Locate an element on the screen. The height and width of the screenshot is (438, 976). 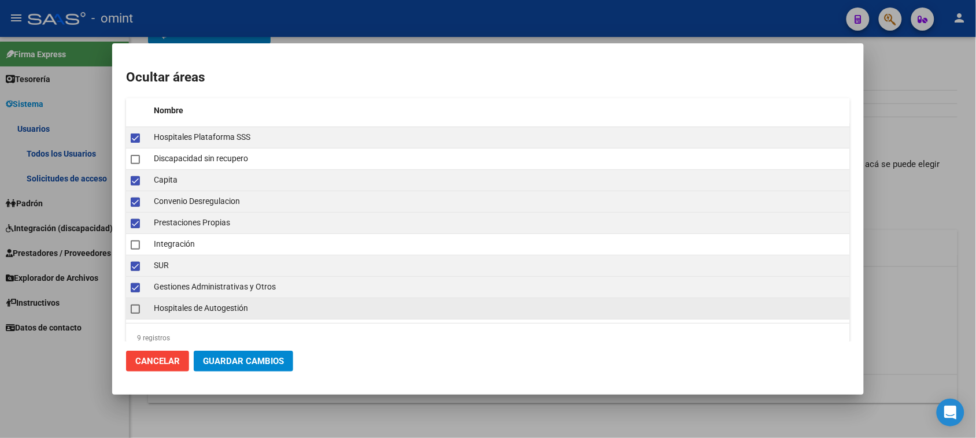
div: 9 registros is located at coordinates (488, 338).